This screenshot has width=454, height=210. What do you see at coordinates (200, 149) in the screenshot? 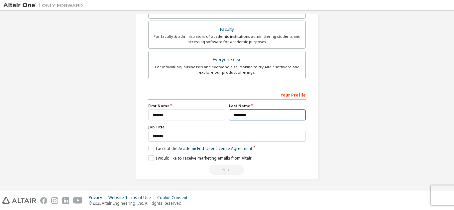
I see `label: I accept the` at bounding box center [200, 149].